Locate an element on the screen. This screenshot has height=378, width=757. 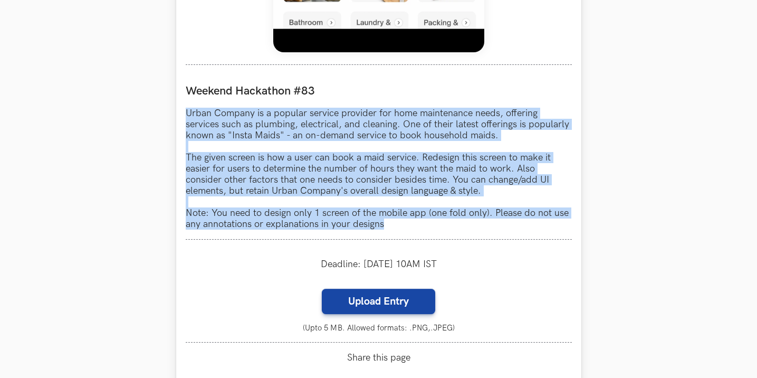
label: Upload Entry is located at coordinates (378, 301).